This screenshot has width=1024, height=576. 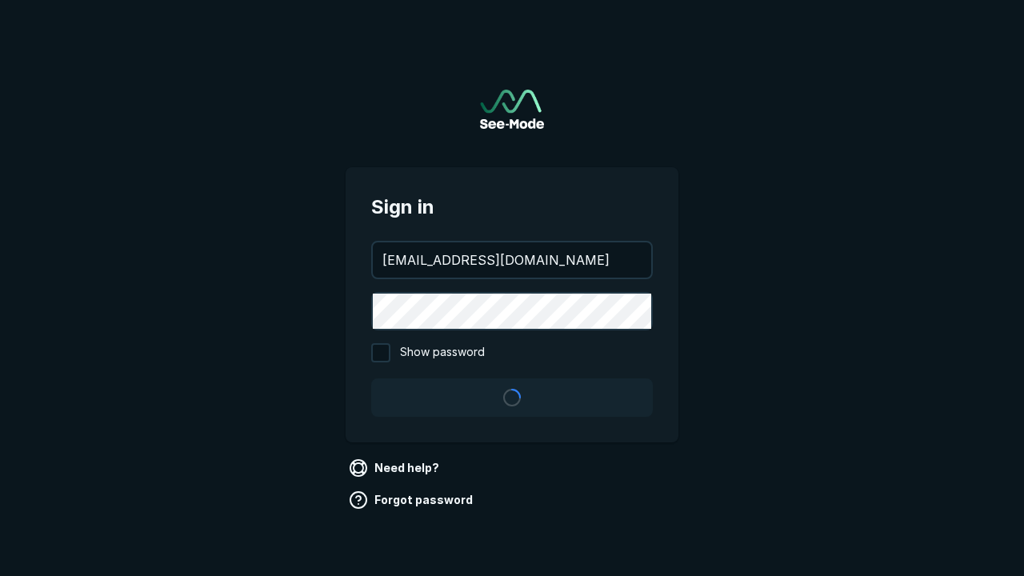 I want to click on a: Forgot password, so click(x=412, y=500).